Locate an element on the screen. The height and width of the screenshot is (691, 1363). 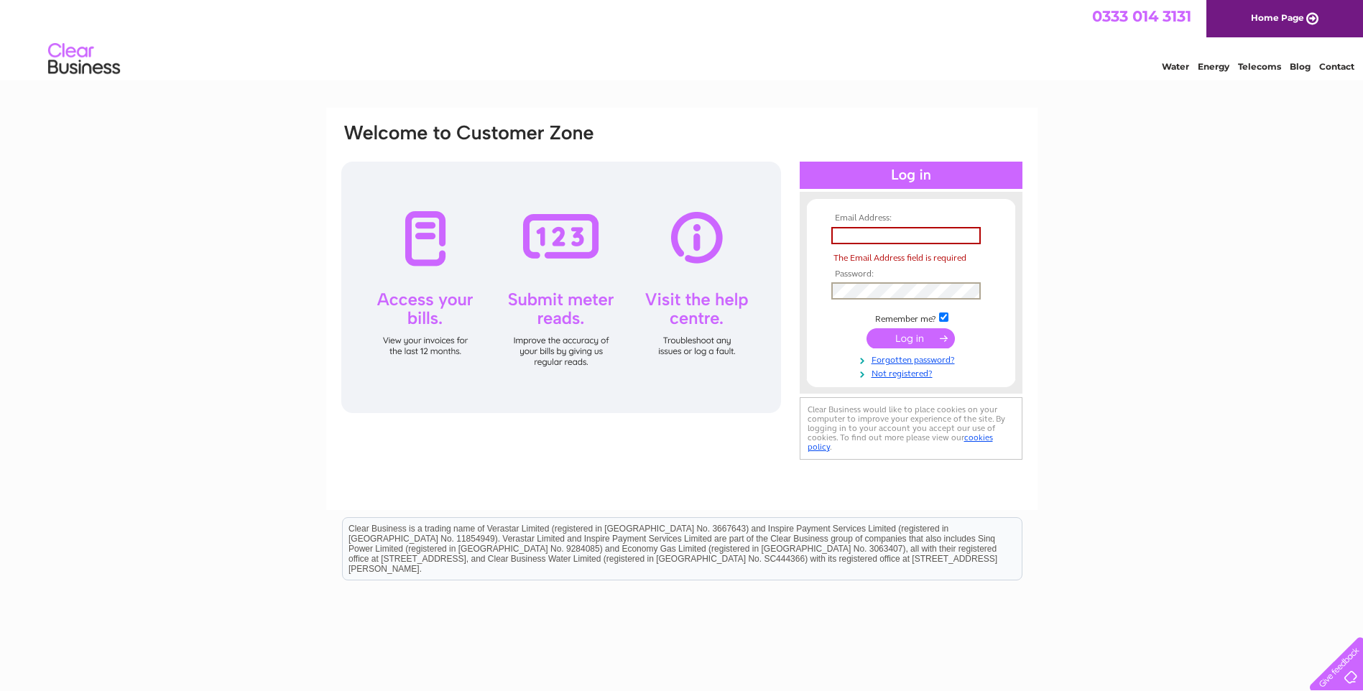
a: Contact is located at coordinates (1336, 66).